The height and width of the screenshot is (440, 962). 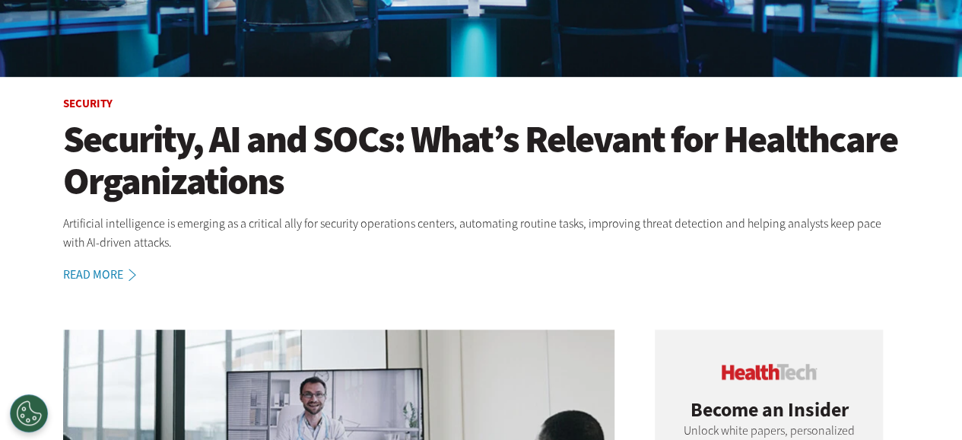 What do you see at coordinates (108, 275) in the screenshot?
I see `a: Read More` at bounding box center [108, 275].